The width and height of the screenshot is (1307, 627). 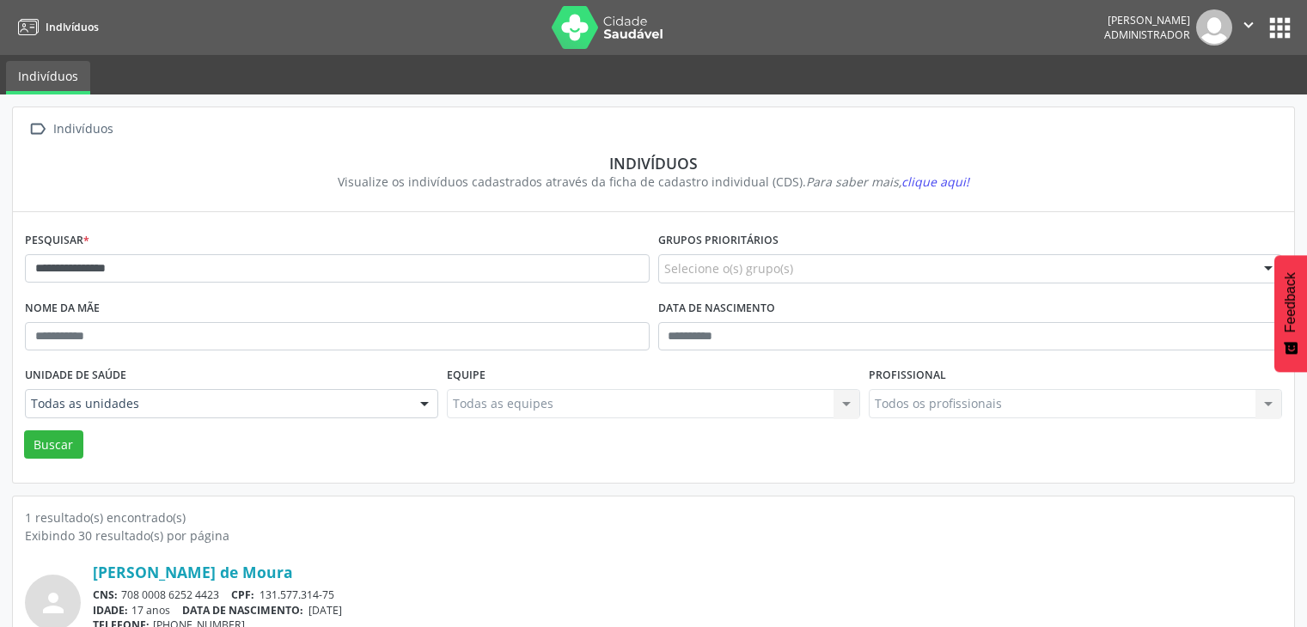 I want to click on div: 708 0008 6252 4423, so click(x=687, y=595).